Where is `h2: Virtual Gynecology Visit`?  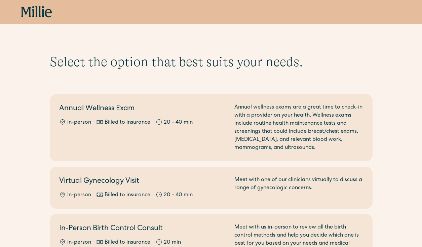 h2: Virtual Gynecology Visit is located at coordinates (143, 182).